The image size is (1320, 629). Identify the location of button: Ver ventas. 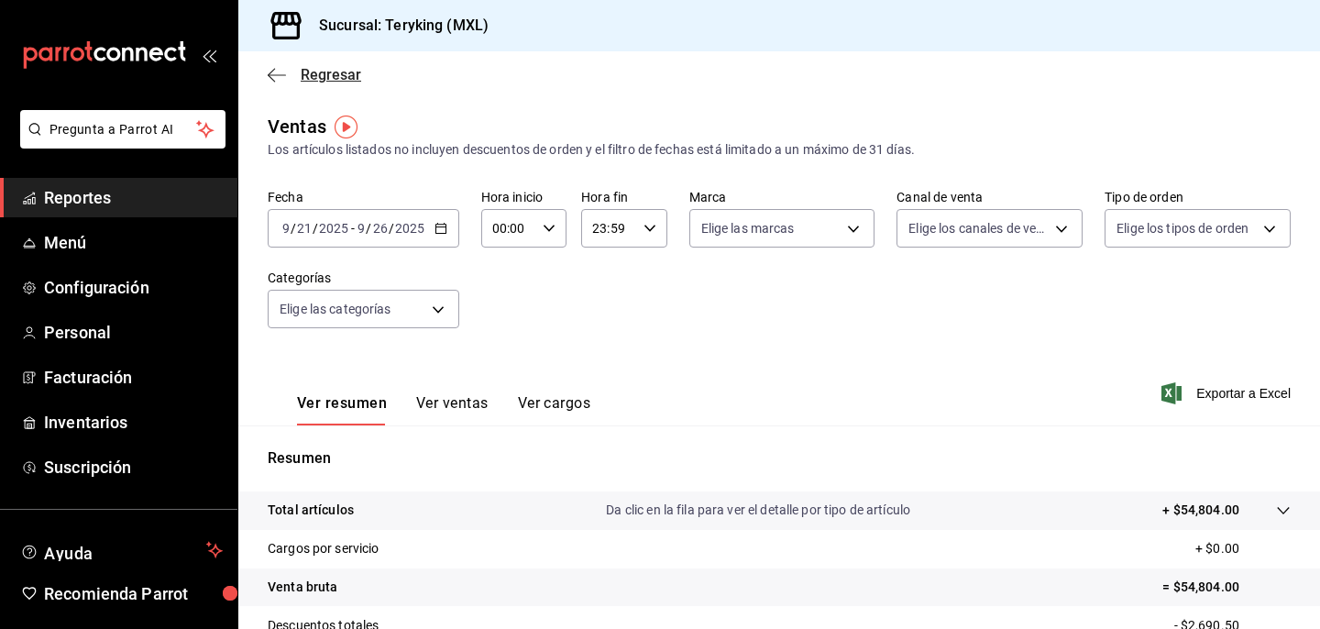
(452, 410).